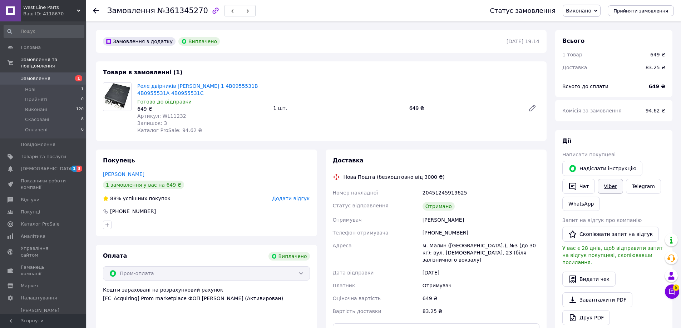  Describe the element at coordinates (30, 286) in the screenshot. I see `span: Маркет` at that location.